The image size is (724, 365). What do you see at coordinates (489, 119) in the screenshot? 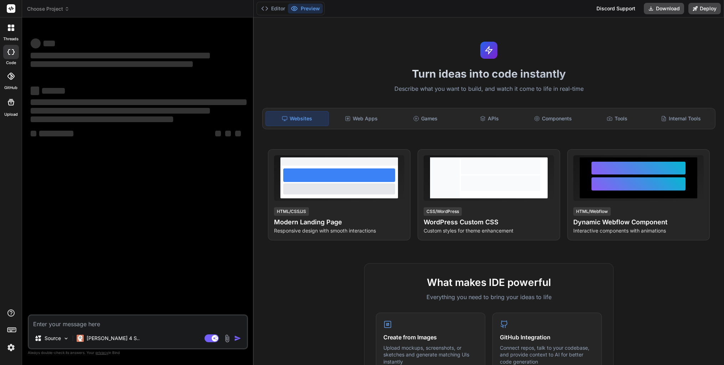
I see `div: APIs` at bounding box center [489, 119].